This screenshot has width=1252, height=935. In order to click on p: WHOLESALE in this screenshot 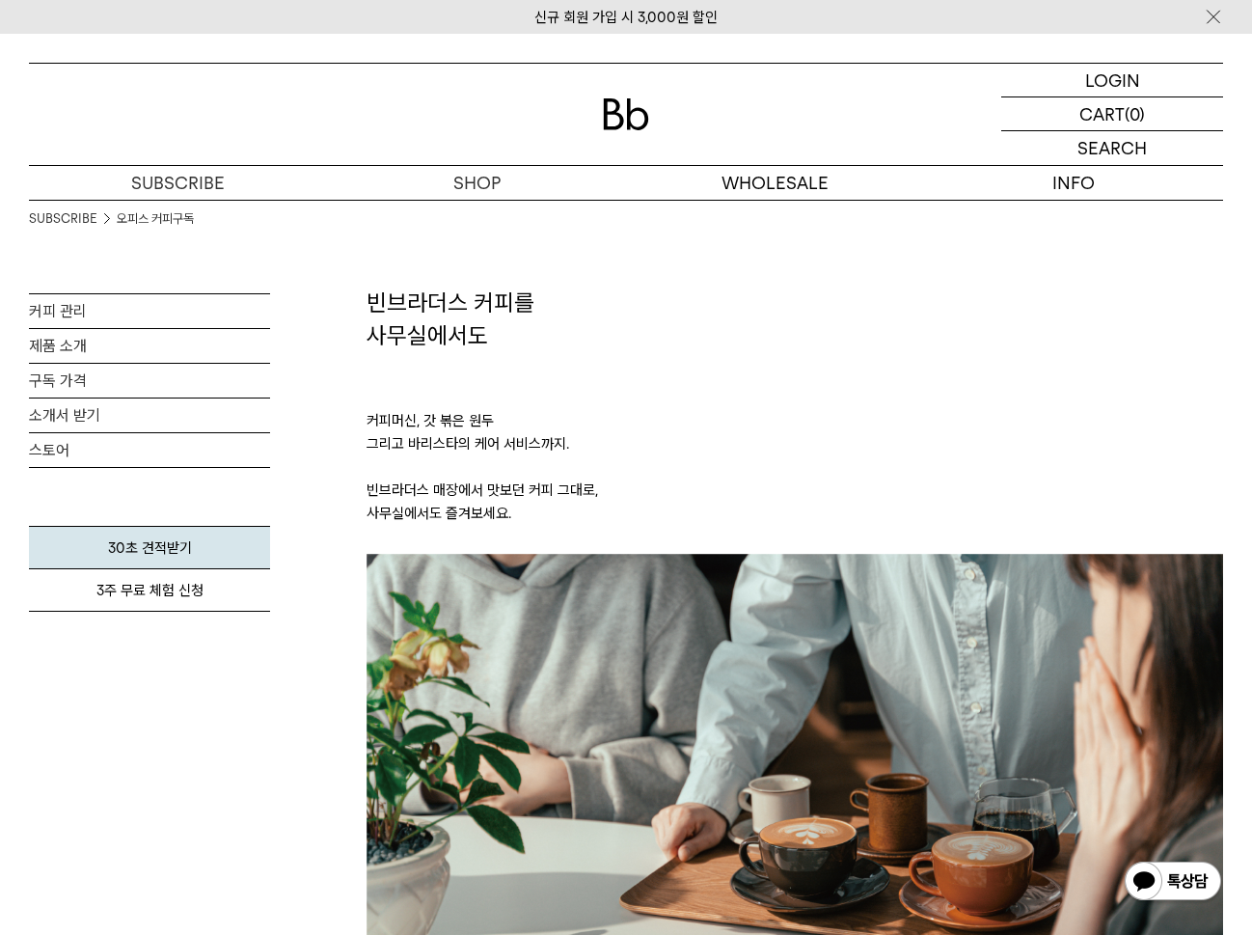, I will do `click(776, 182)`.